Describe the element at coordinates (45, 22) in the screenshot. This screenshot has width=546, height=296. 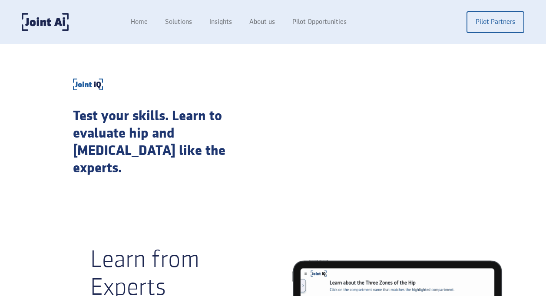
I see `a: home` at that location.